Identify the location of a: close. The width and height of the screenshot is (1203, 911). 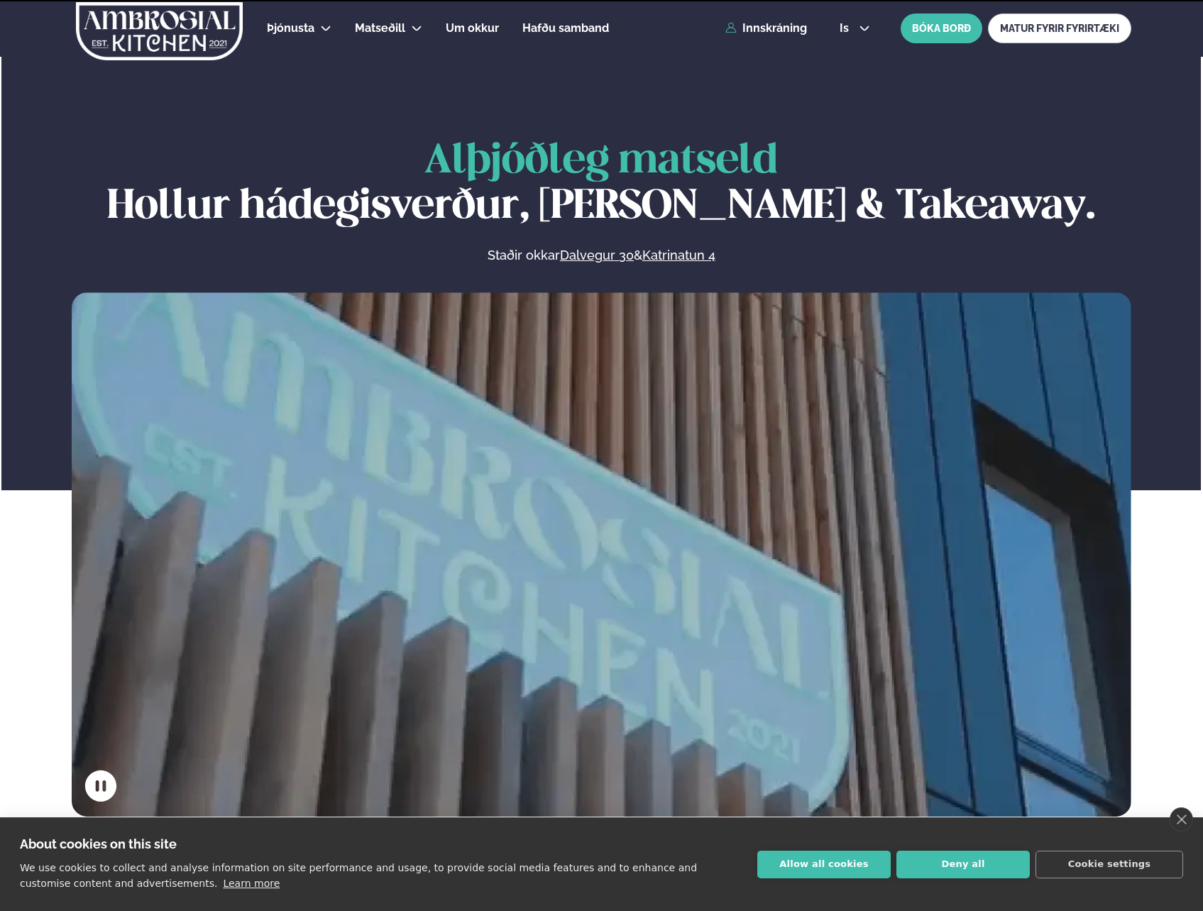
(1181, 820).